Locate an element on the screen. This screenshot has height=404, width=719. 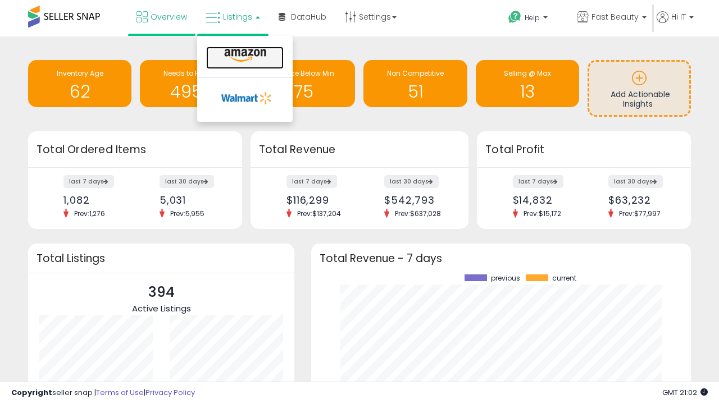
a: Add Actionable Insights is located at coordinates (639, 88).